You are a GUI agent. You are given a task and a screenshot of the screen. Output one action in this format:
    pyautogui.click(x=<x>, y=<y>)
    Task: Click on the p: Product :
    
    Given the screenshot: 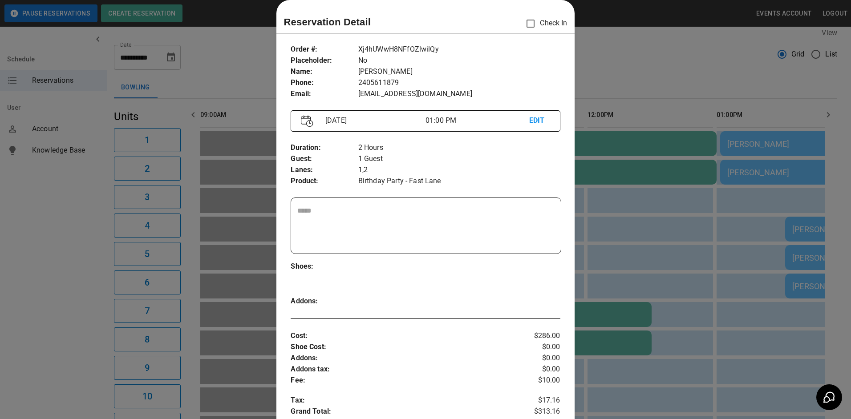 What is the action you would take?
    pyautogui.click(x=324, y=181)
    